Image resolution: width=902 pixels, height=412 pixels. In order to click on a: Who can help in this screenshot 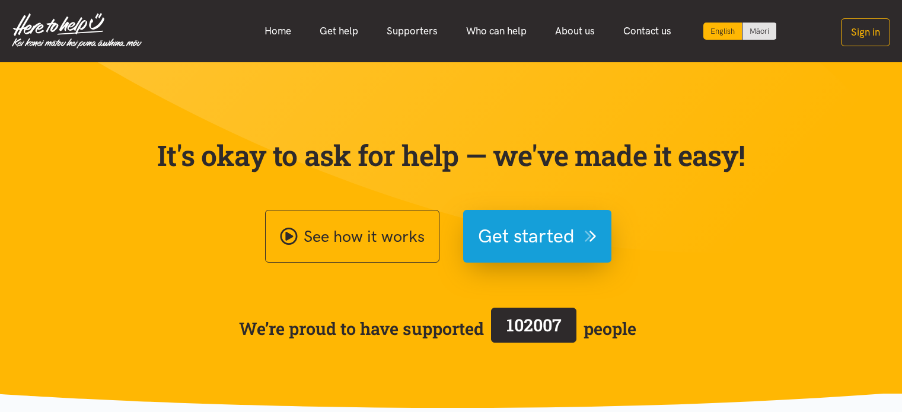, I will do `click(496, 31)`.